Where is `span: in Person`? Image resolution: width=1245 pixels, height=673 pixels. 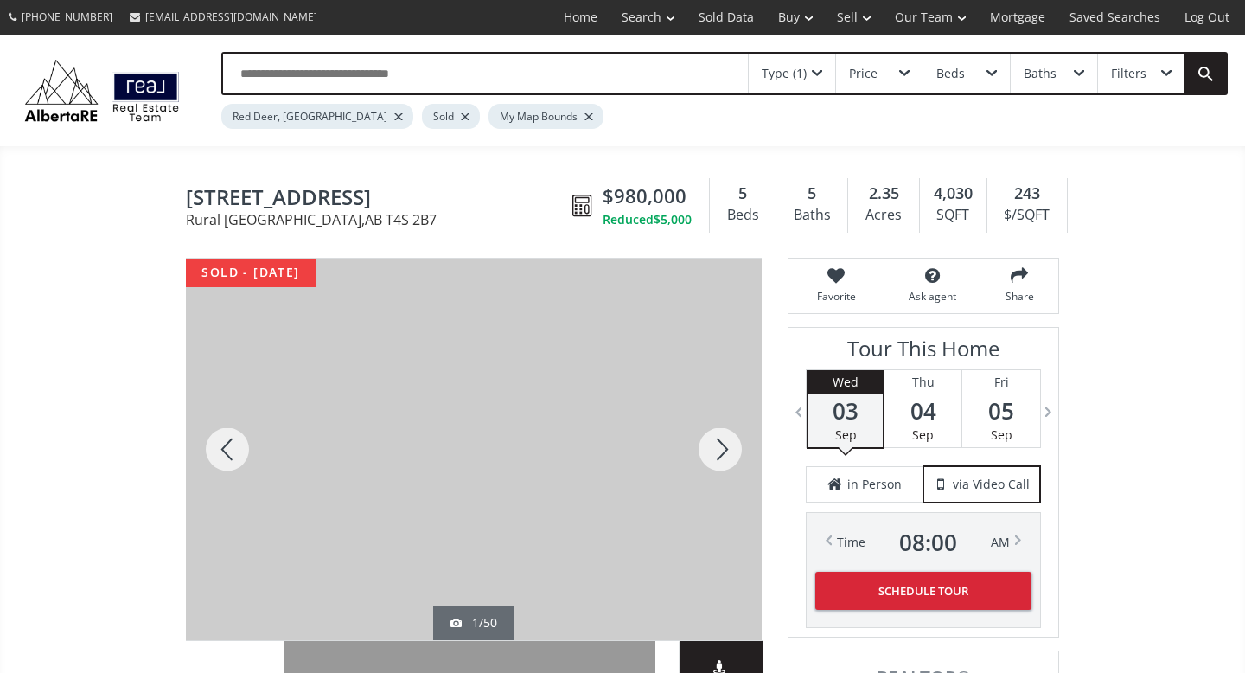
span: in Person is located at coordinates (874, 484).